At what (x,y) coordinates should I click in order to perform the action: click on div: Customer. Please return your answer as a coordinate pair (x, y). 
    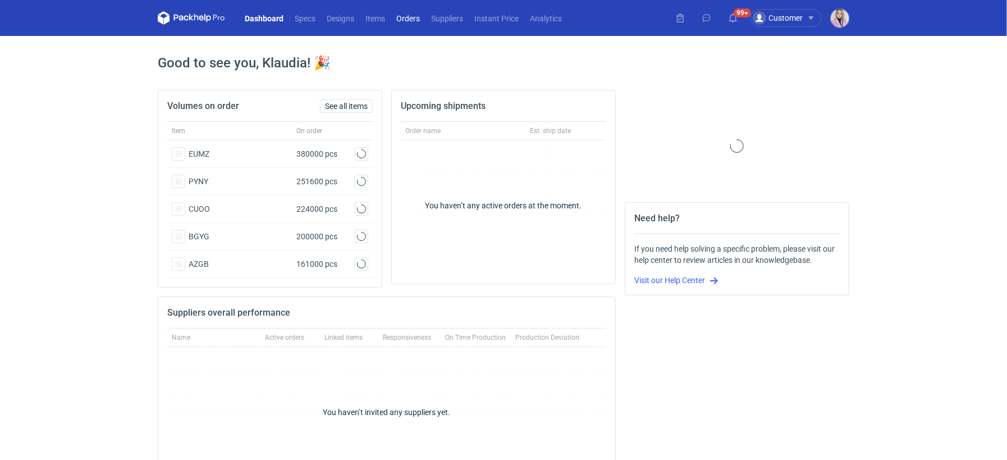
    Looking at the image, I should click on (777, 18).